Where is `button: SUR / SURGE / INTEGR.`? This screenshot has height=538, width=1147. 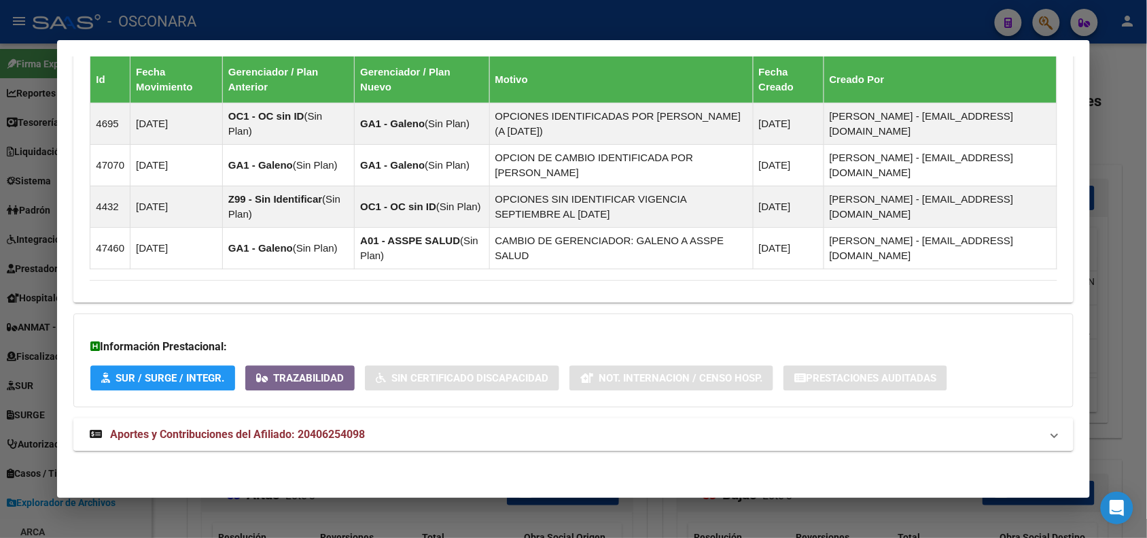 button: SUR / SURGE / INTEGR. is located at coordinates (162, 377).